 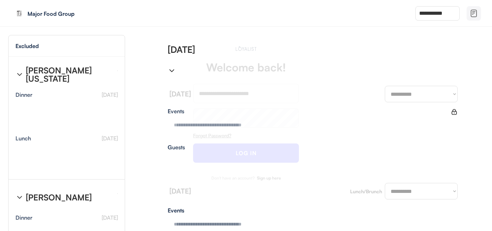 I want to click on u: Forgot Password?, so click(x=212, y=135).